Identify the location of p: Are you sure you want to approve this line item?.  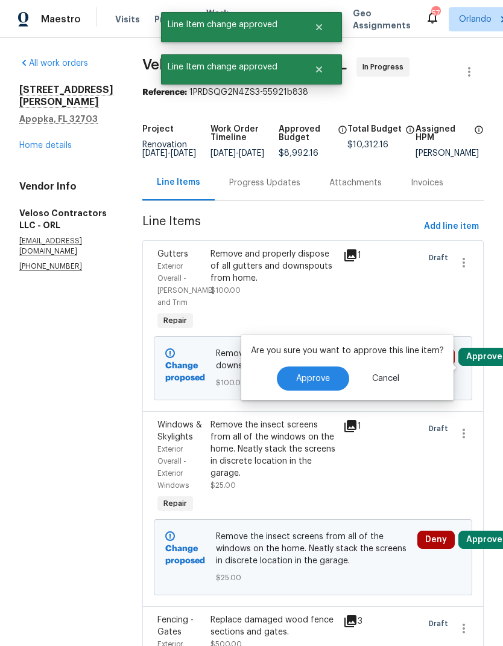
(348, 351).